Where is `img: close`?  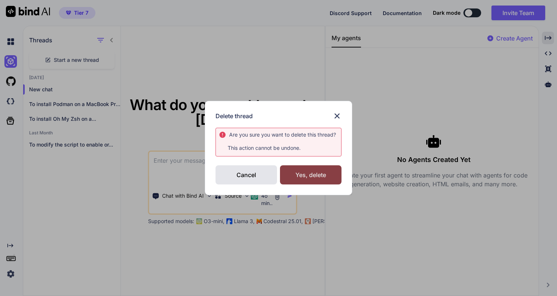
img: close is located at coordinates (337, 116).